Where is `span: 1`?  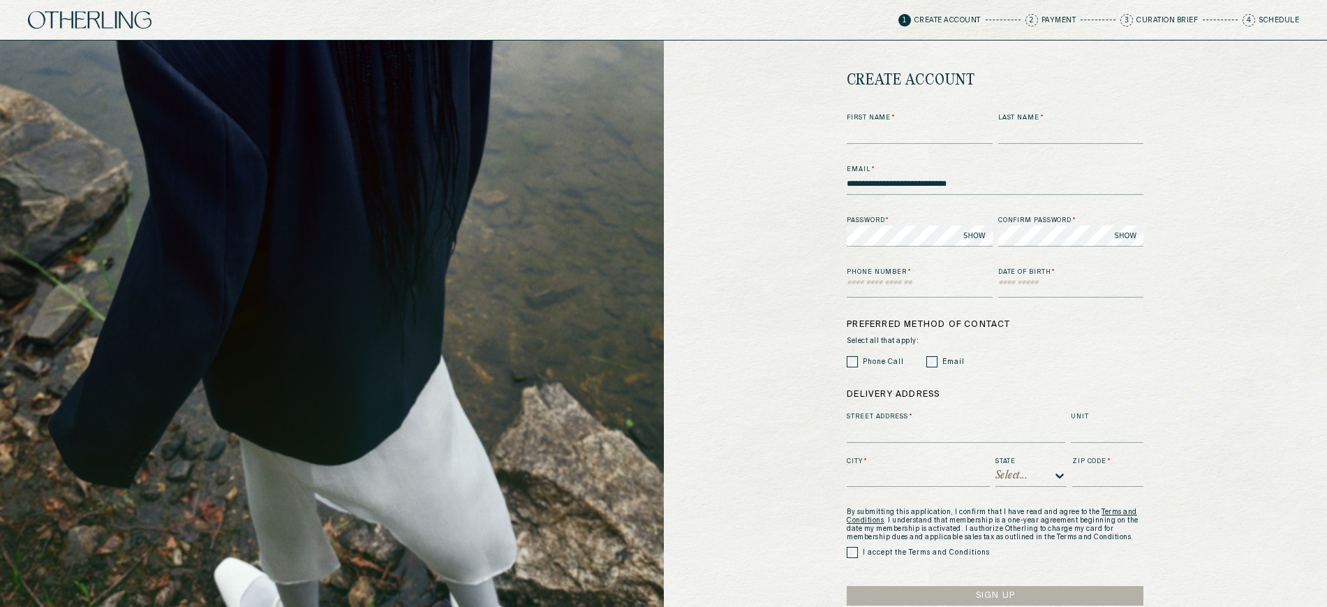
span: 1 is located at coordinates (905, 20).